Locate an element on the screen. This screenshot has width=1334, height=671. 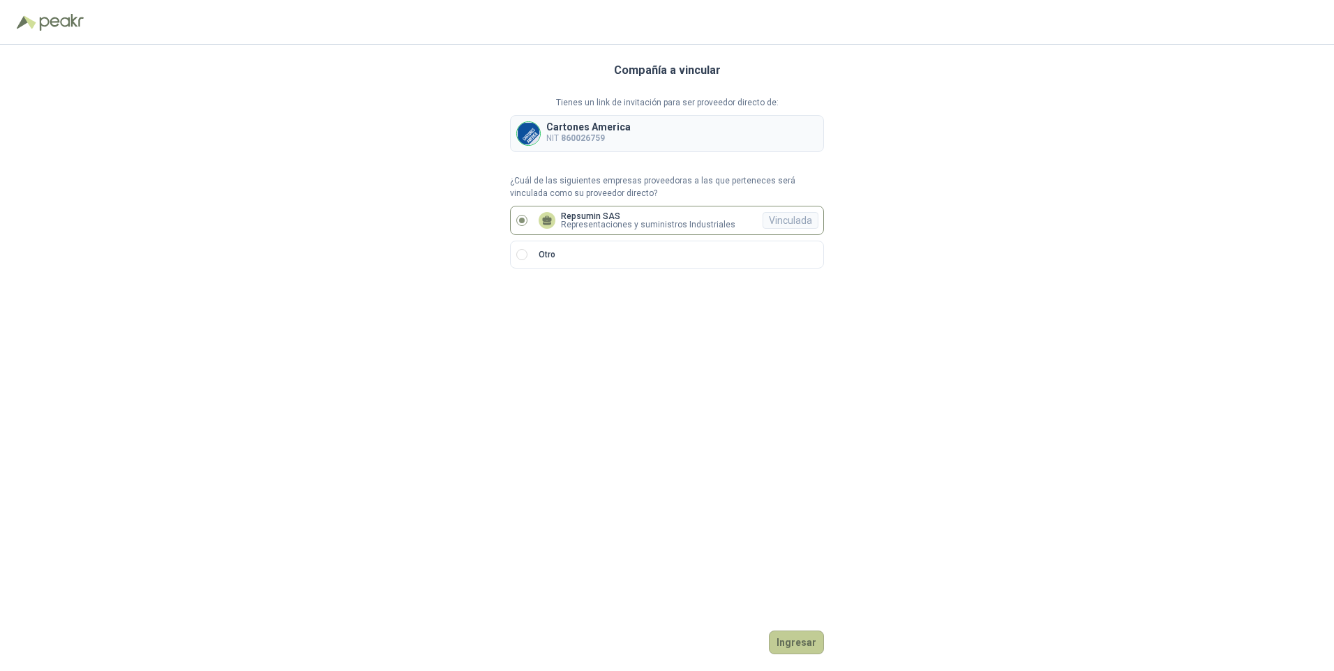
p: NIT is located at coordinates (588, 138).